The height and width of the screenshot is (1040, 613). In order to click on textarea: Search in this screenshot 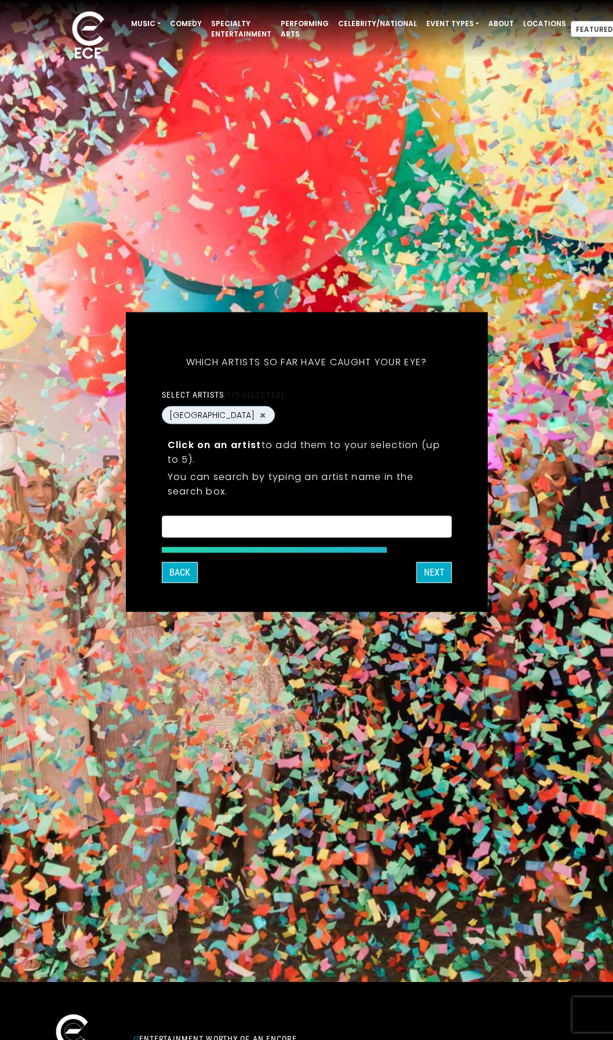, I will do `click(307, 529)`.